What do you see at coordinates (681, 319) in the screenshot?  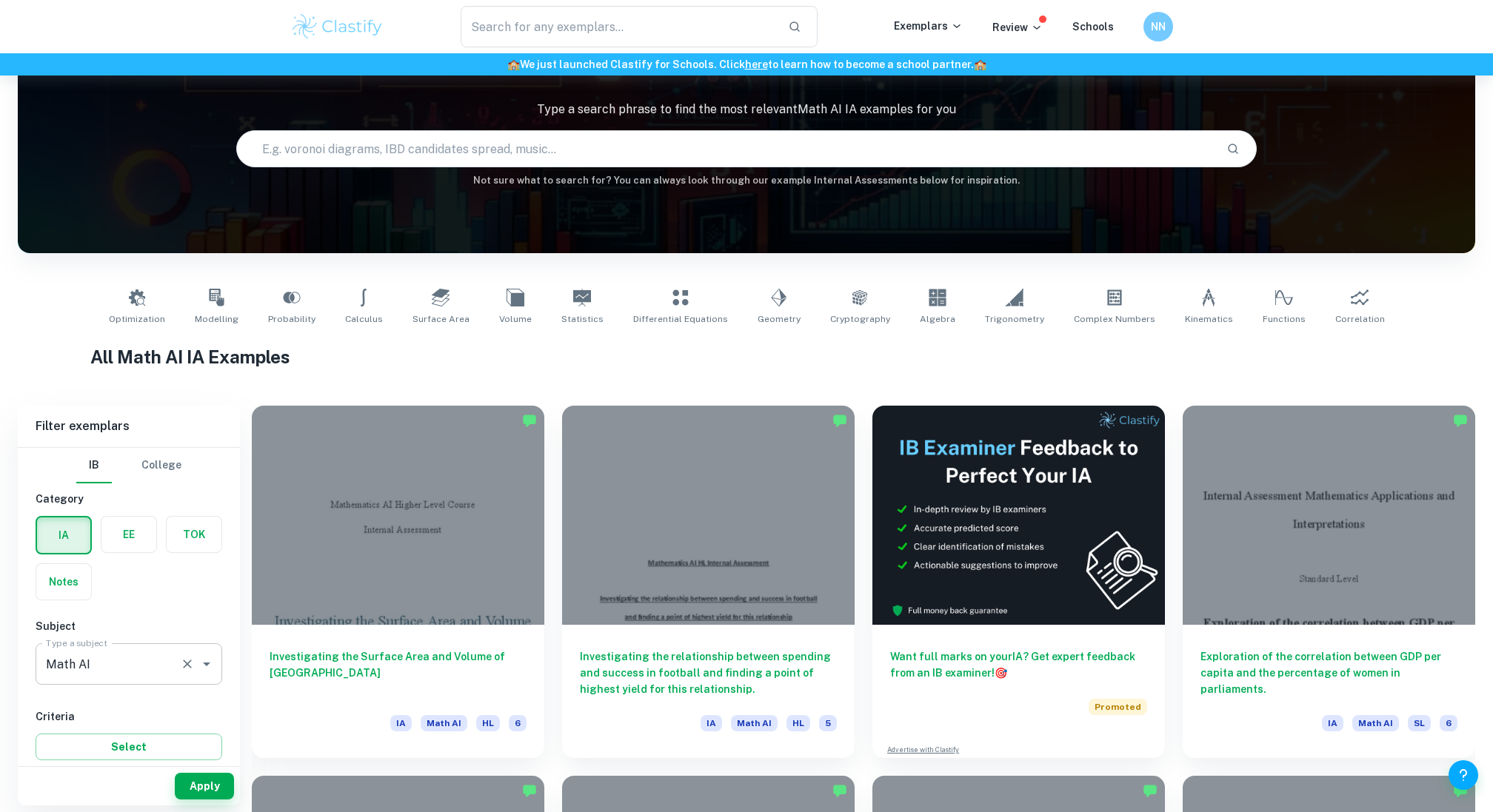 I see `span: Differential Equations` at bounding box center [681, 319].